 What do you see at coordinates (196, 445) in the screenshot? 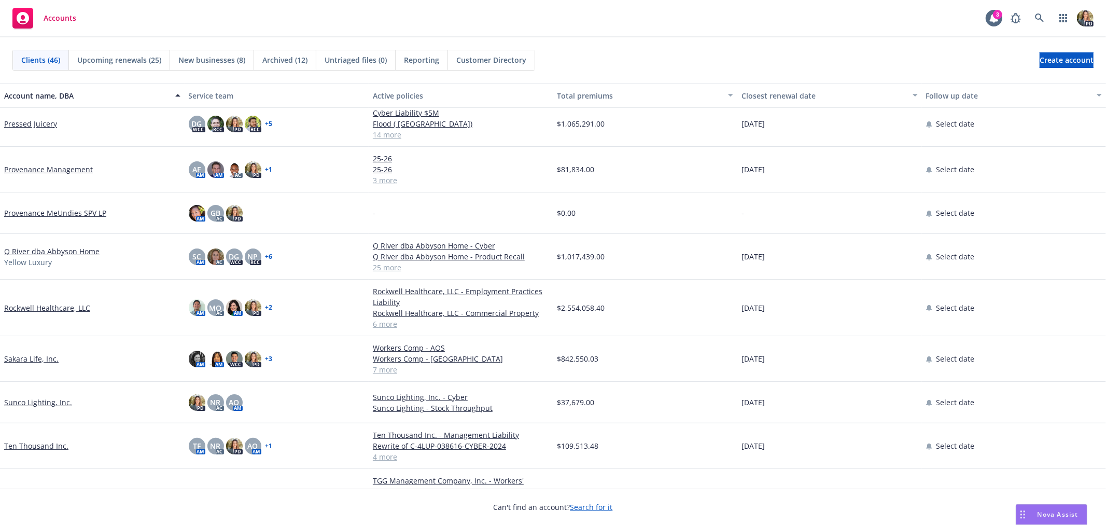
I see `span: TF` at bounding box center [196, 445].